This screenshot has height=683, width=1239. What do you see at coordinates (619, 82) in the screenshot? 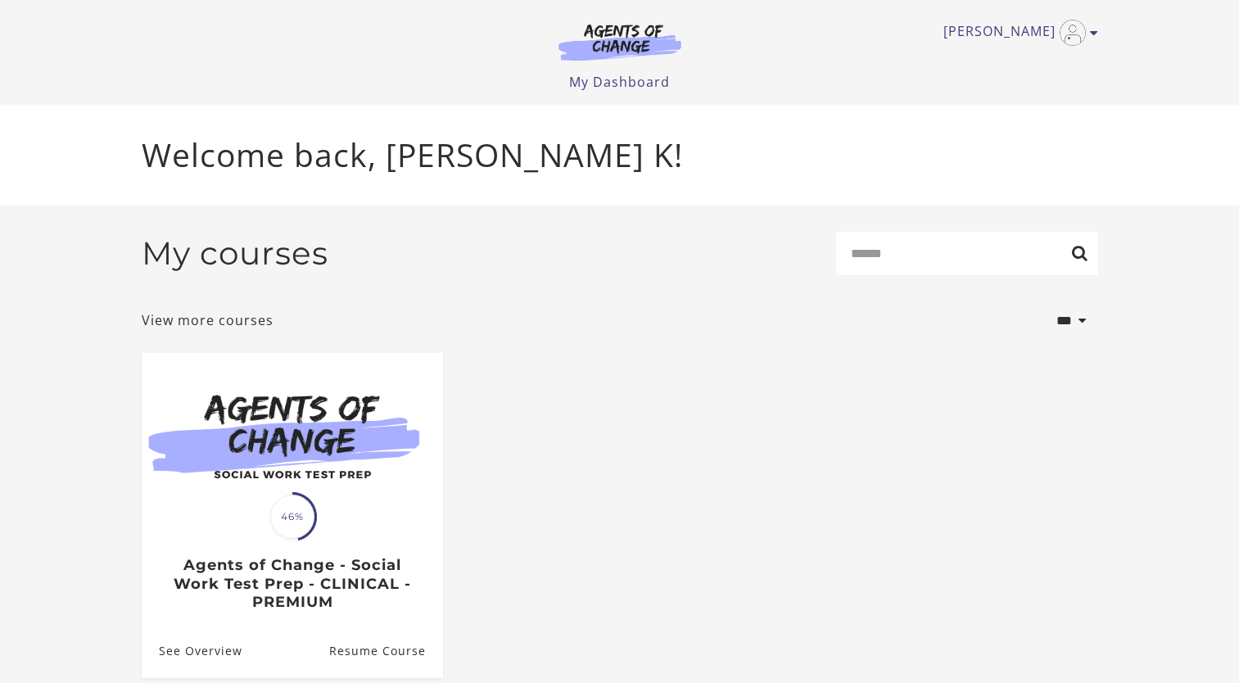
I see `a: My Dashboard` at bounding box center [619, 82].